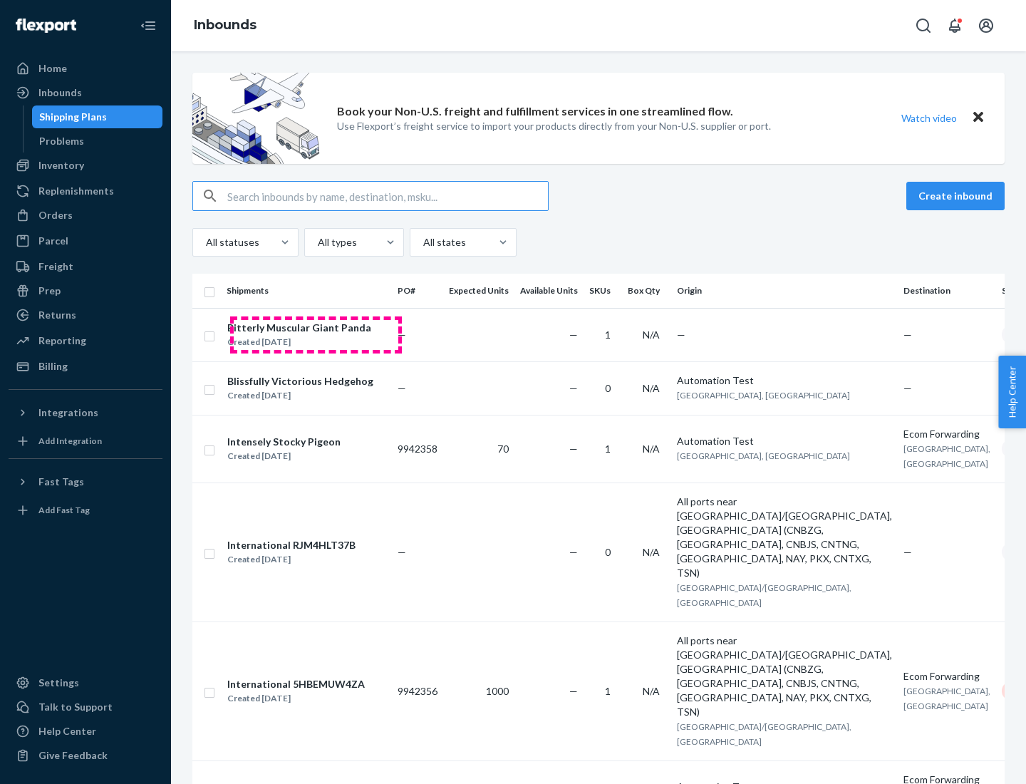 The image size is (1026, 784). Describe the element at coordinates (418, 291) in the screenshot. I see `th: PO#` at that location.